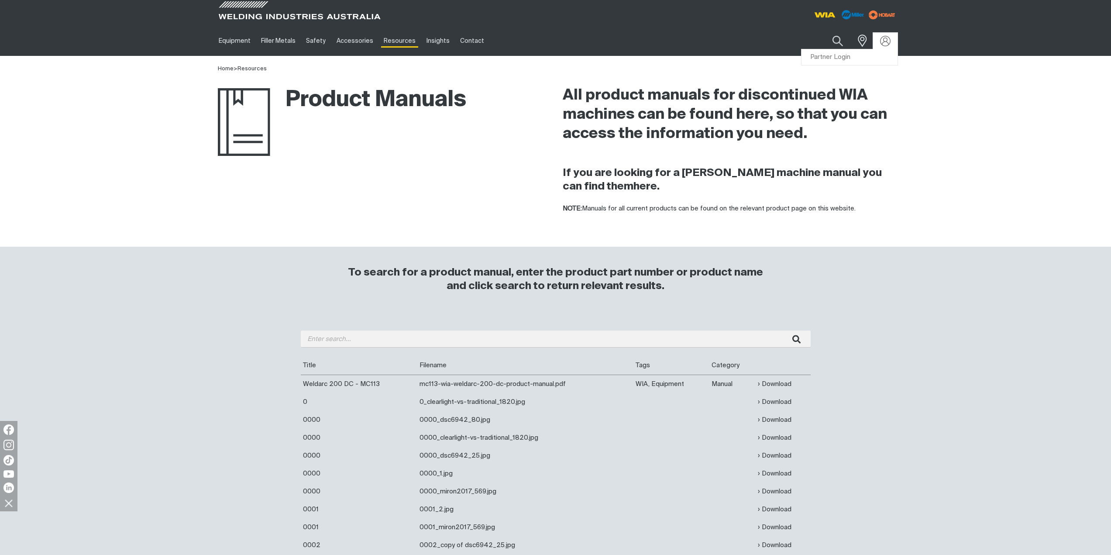 Image resolution: width=1111 pixels, height=555 pixels. What do you see at coordinates (556, 279) in the screenshot?
I see `h3: To search for a product manual, enter the product part number or product name and click search to...` at bounding box center [556, 279].